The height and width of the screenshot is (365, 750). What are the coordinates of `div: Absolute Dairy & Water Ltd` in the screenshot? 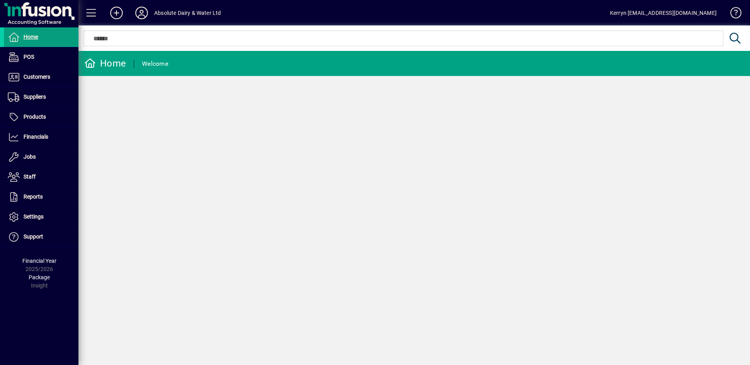 It's located at (187, 13).